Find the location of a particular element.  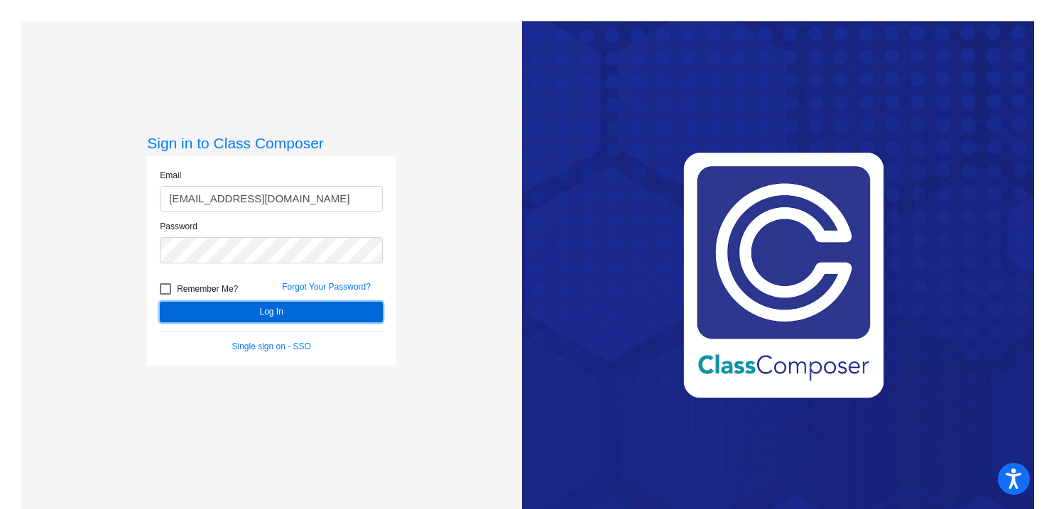

label: Email is located at coordinates (170, 175).